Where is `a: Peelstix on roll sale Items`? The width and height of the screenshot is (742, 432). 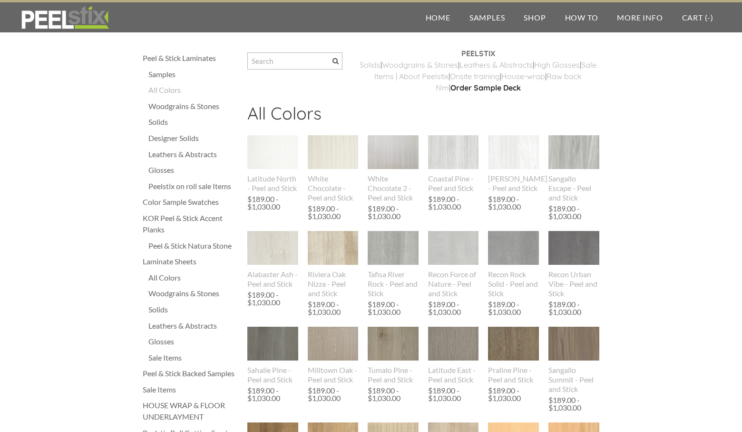
a: Peelstix on roll sale Items is located at coordinates (193, 186).